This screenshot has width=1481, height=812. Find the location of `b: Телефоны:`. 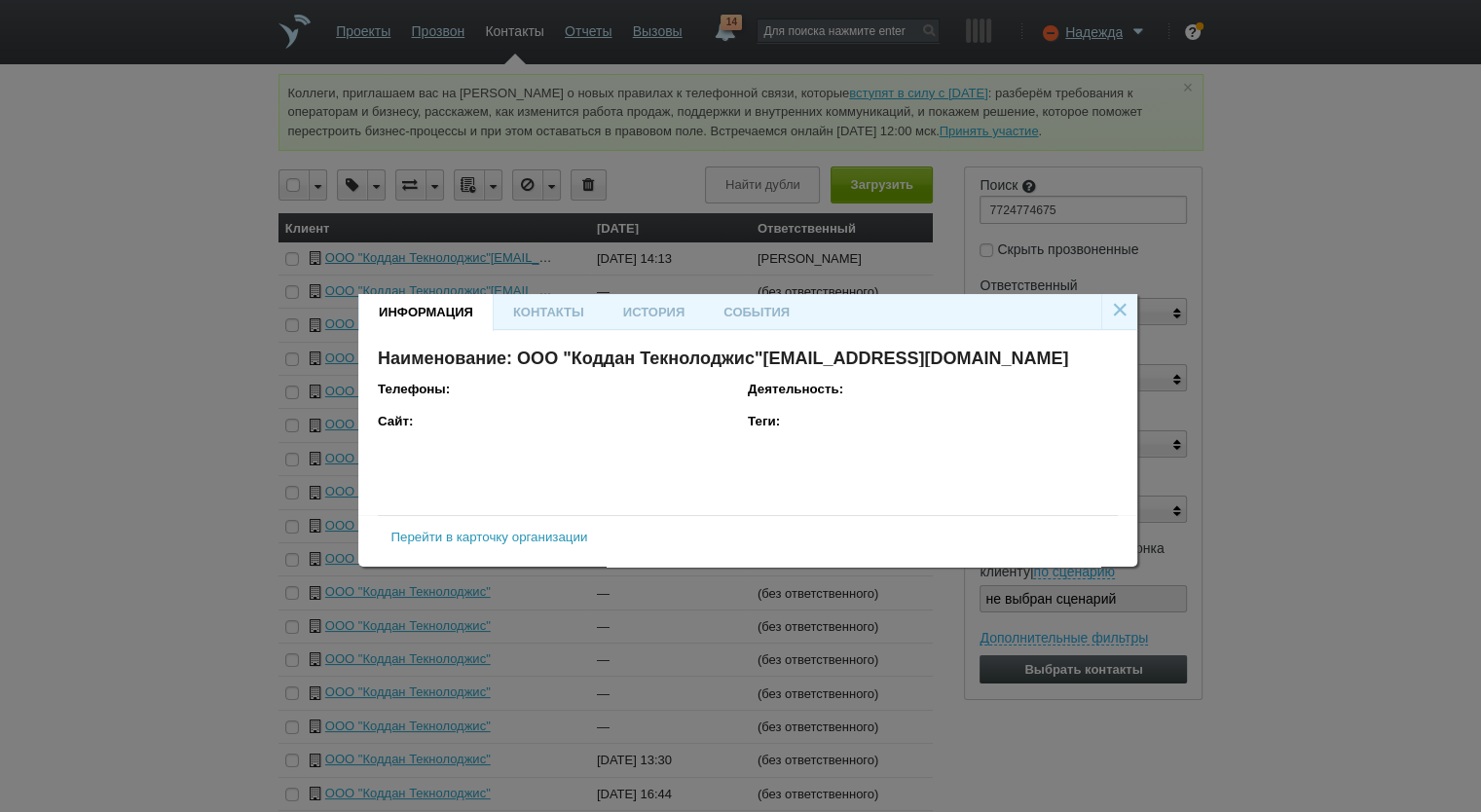

b: Телефоны: is located at coordinates (413, 389).